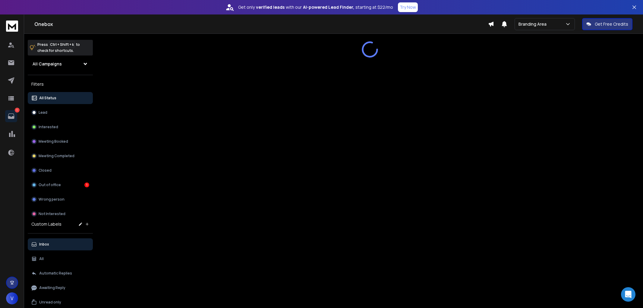 Image resolution: width=643 pixels, height=308 pixels. Describe the element at coordinates (52, 199) in the screenshot. I see `p: Wrong person` at that location.